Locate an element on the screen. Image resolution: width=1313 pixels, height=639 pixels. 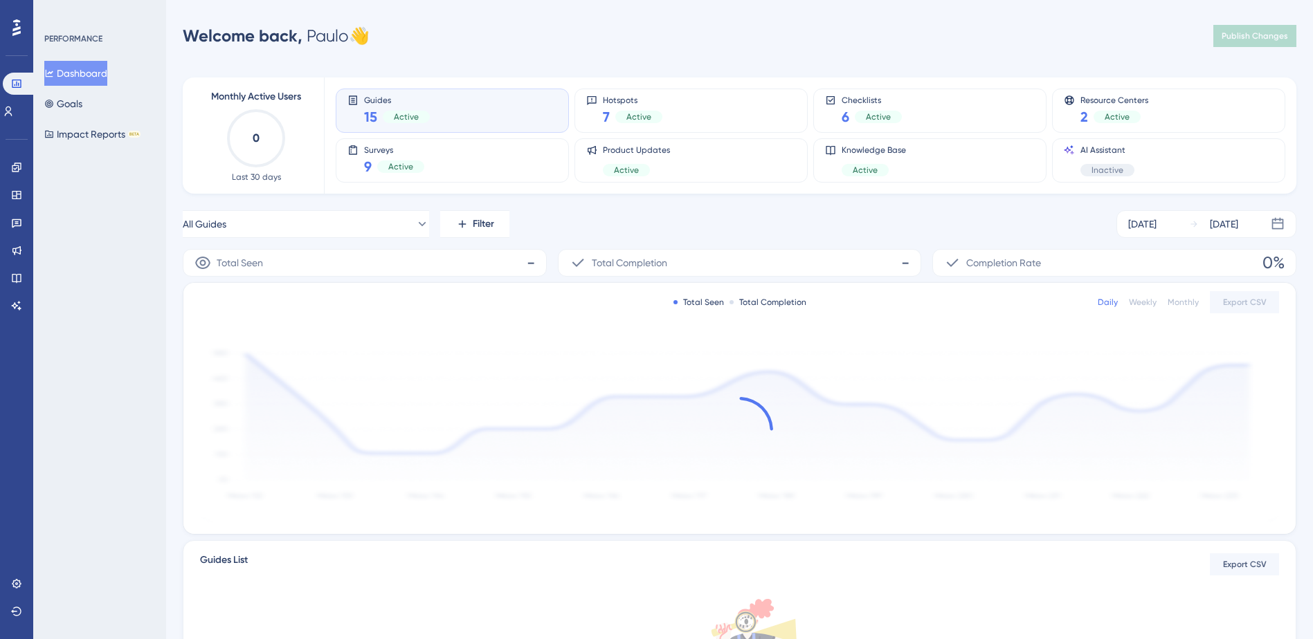
span: Publish Changes is located at coordinates (1254, 36).